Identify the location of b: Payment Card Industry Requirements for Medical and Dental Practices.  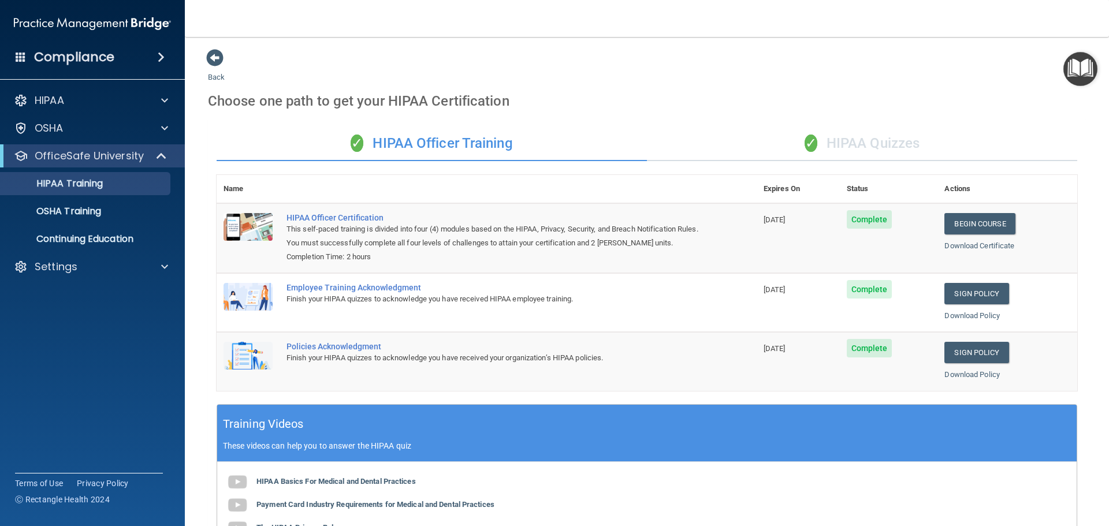
(375, 504).